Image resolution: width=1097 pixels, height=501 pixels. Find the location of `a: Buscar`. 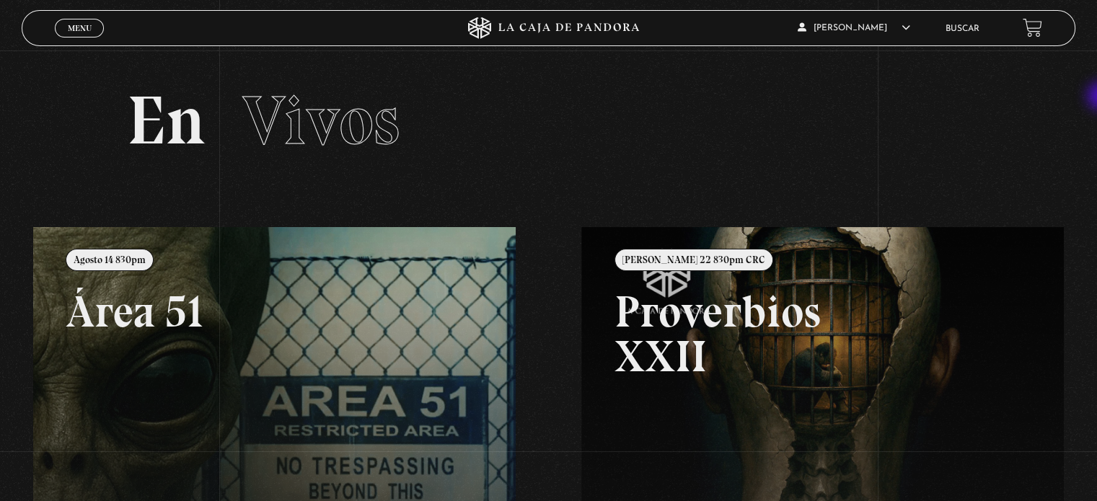

a: Buscar is located at coordinates (962, 29).